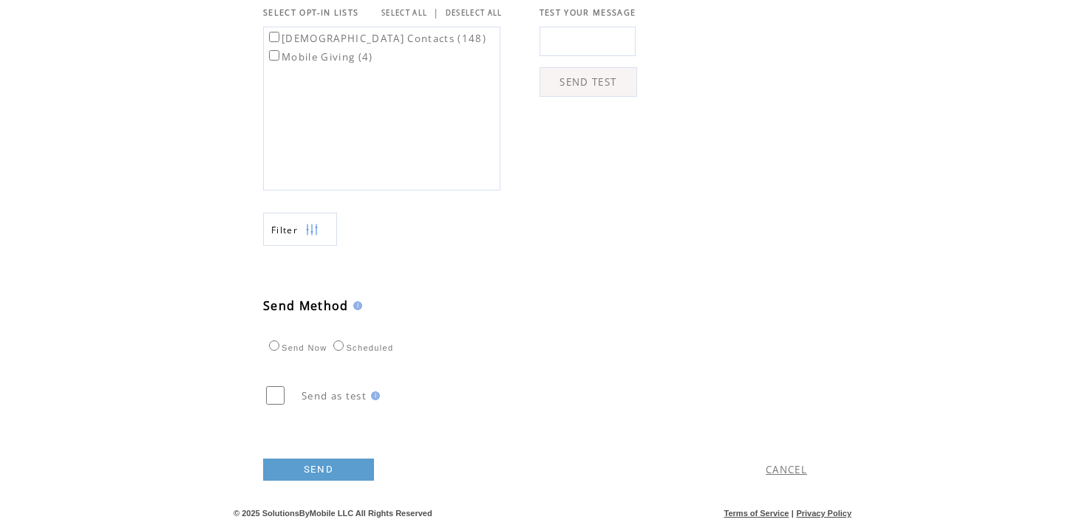  Describe the element at coordinates (310, 13) in the screenshot. I see `span: SELECT OPT-IN LISTS` at that location.